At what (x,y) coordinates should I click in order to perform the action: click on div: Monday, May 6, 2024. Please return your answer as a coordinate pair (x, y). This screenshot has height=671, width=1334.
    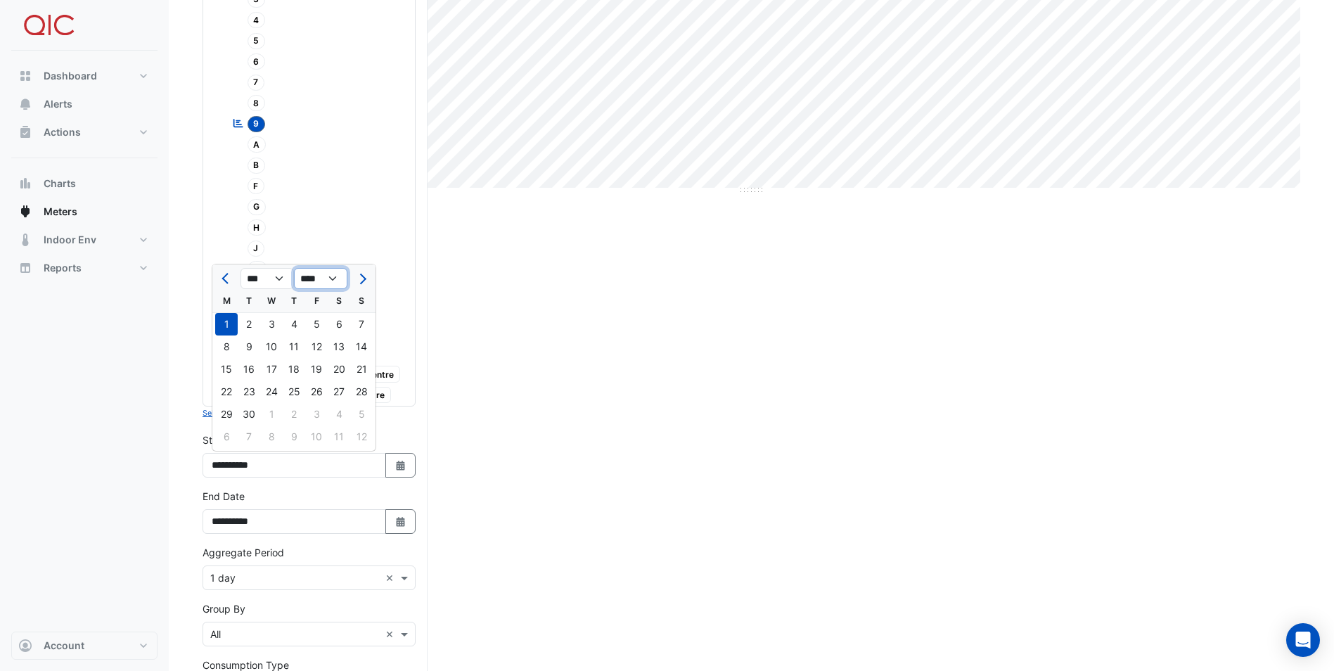
    Looking at the image, I should click on (226, 437).